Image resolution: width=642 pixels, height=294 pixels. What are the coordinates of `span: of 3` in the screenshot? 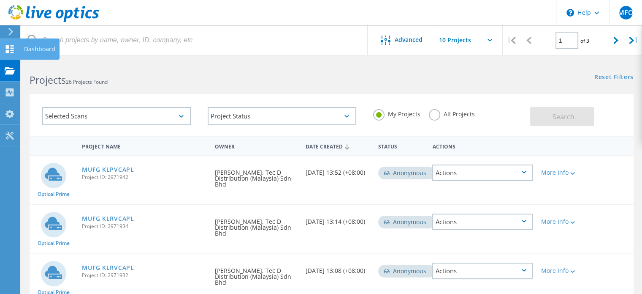 It's located at (585, 41).